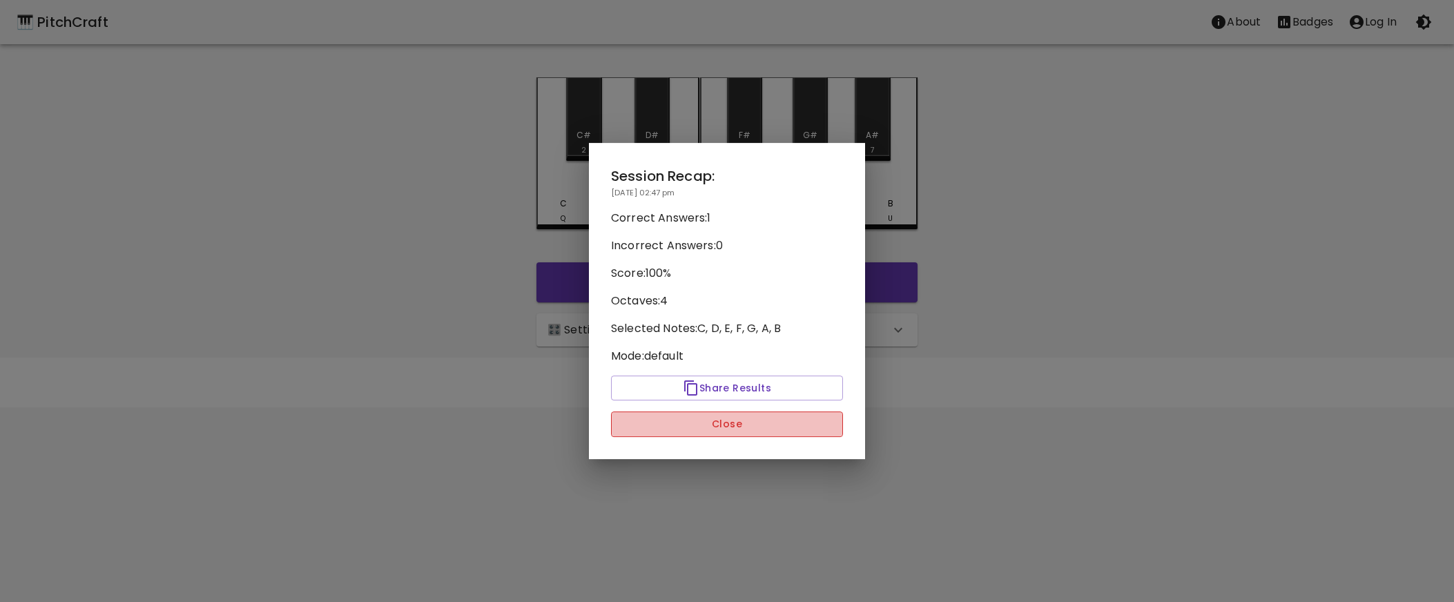 Image resolution: width=1454 pixels, height=602 pixels. What do you see at coordinates (727, 301) in the screenshot?
I see `p: Octaves: 4` at bounding box center [727, 301].